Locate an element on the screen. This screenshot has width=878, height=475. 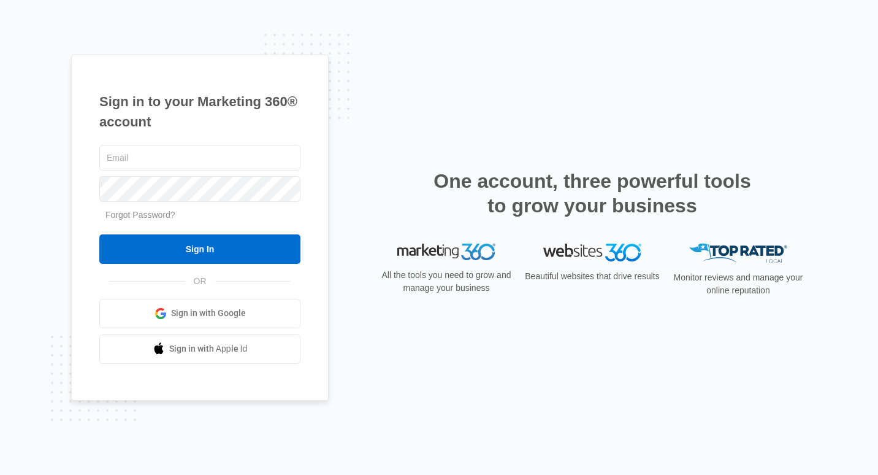
img: Websites 360 is located at coordinates (592, 252).